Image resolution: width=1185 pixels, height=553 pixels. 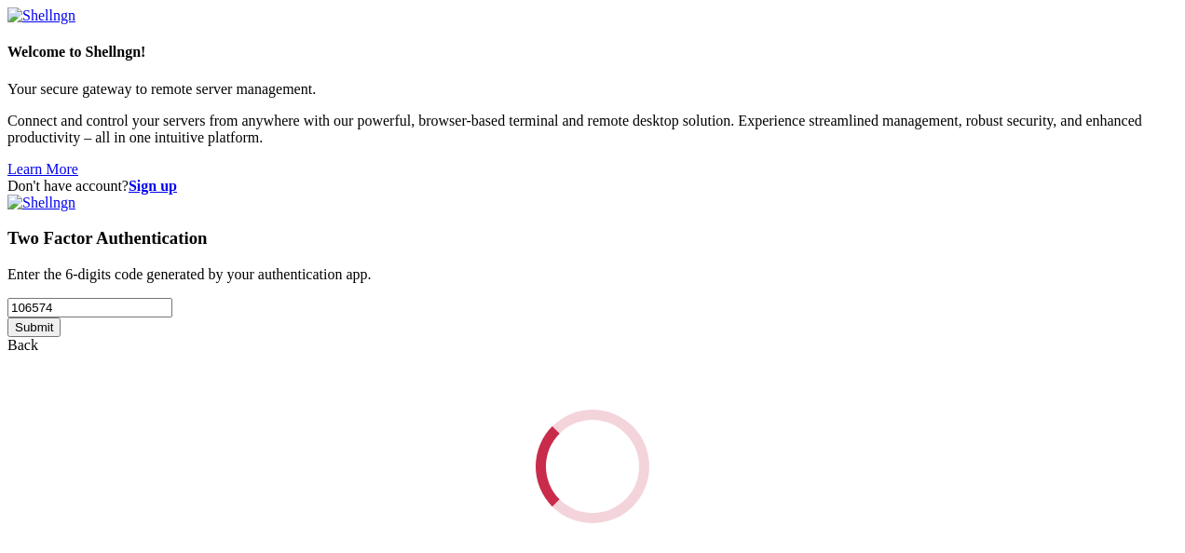 I want to click on strong: Sign up, so click(x=153, y=185).